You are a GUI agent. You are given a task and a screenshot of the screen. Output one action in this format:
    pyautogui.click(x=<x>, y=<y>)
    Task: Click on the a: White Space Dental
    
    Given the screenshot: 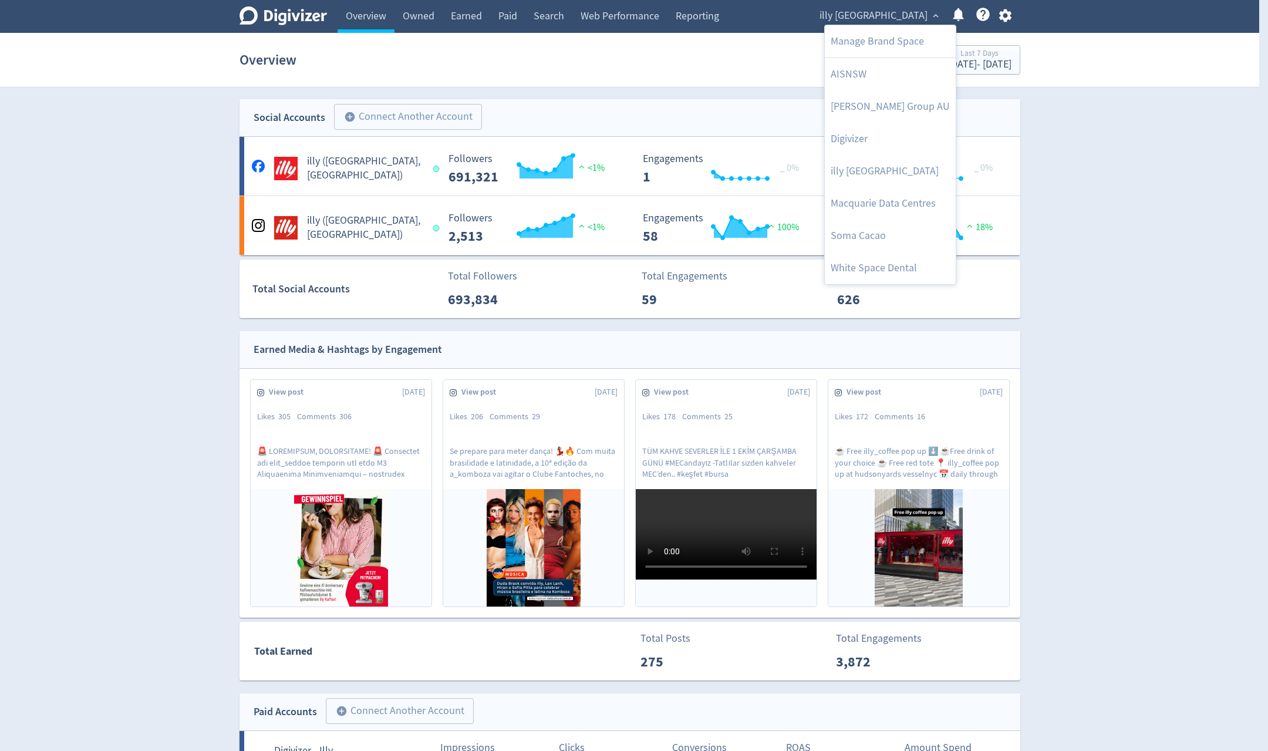 What is the action you would take?
    pyautogui.click(x=890, y=268)
    